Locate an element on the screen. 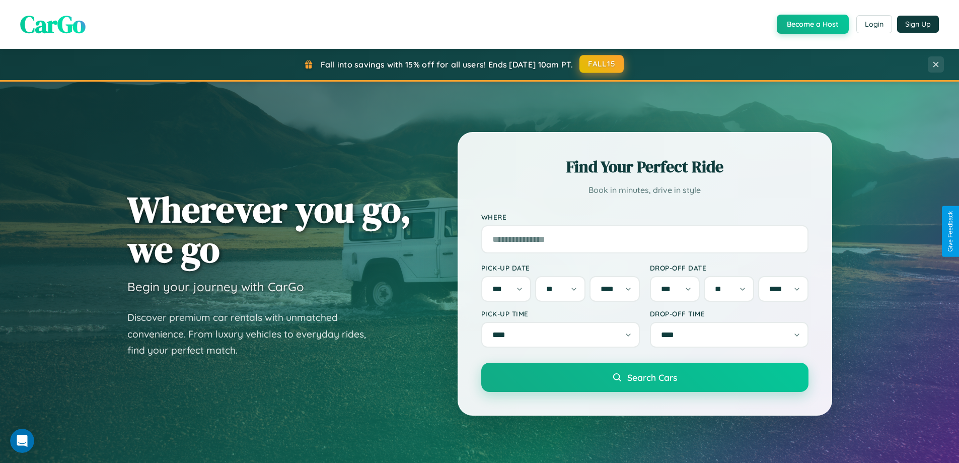  span: CarGo is located at coordinates (53, 24).